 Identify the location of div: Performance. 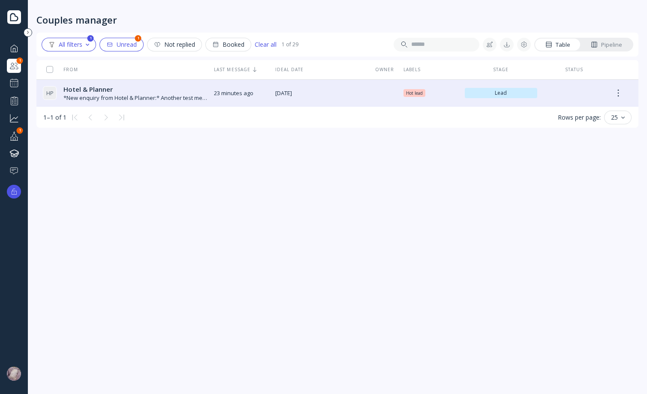
(14, 100).